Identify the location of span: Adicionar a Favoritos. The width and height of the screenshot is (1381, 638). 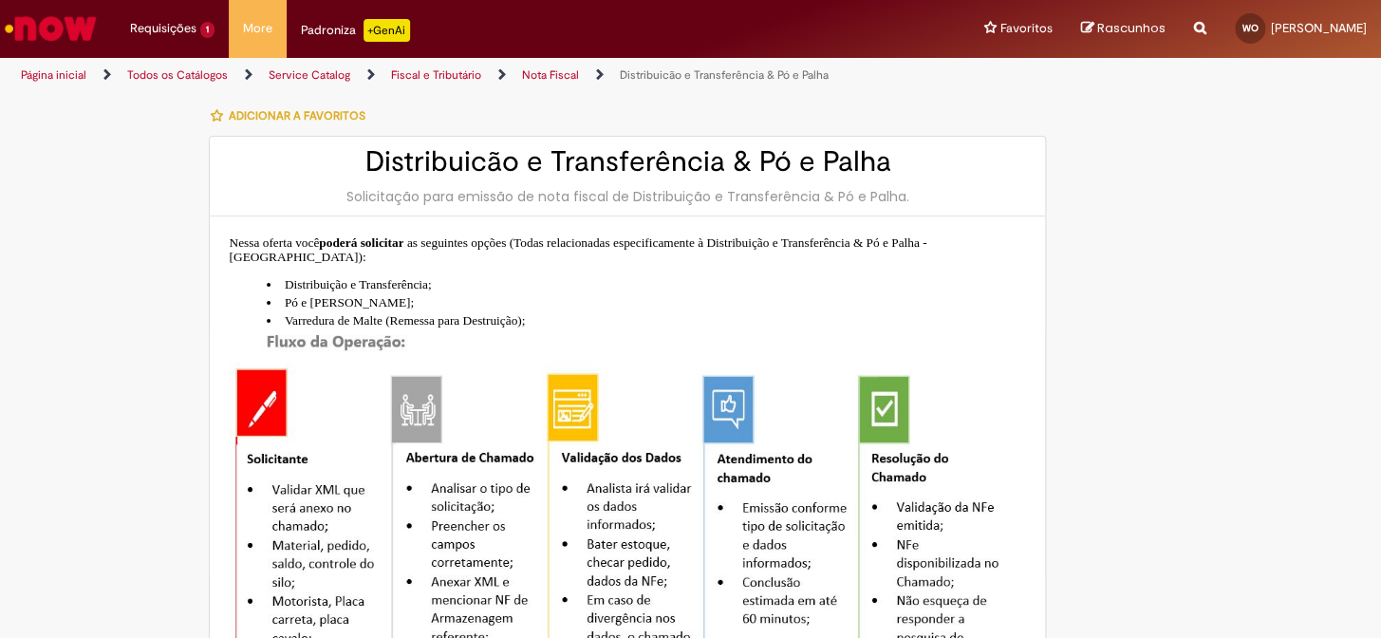
(296, 116).